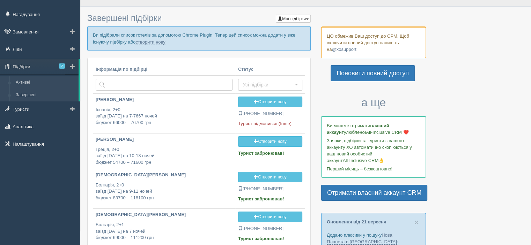 Image resolution: width=531 pixels, height=245 pixels. What do you see at coordinates (164, 85) in the screenshot?
I see `input: Пошук за країною або туристом` at bounding box center [164, 85].